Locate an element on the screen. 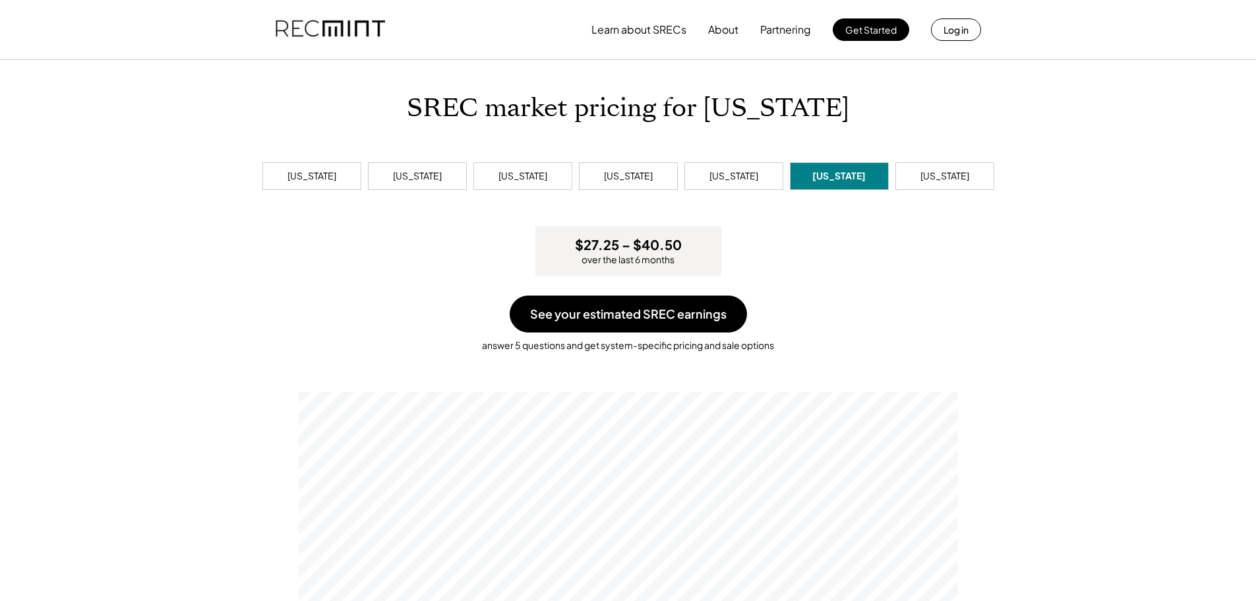  button: Partnering is located at coordinates (785, 30).